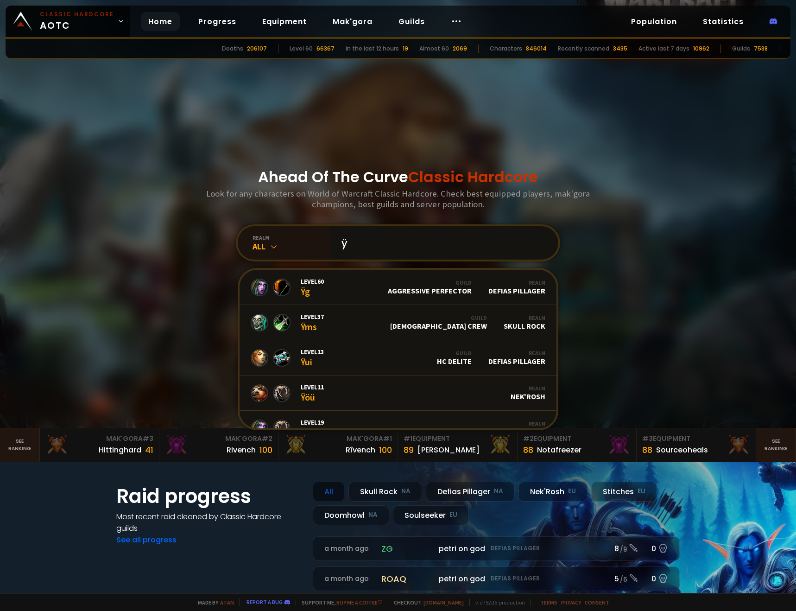 Image resolution: width=796 pixels, height=611 pixels. I want to click on div: Active last 7 days, so click(664, 49).